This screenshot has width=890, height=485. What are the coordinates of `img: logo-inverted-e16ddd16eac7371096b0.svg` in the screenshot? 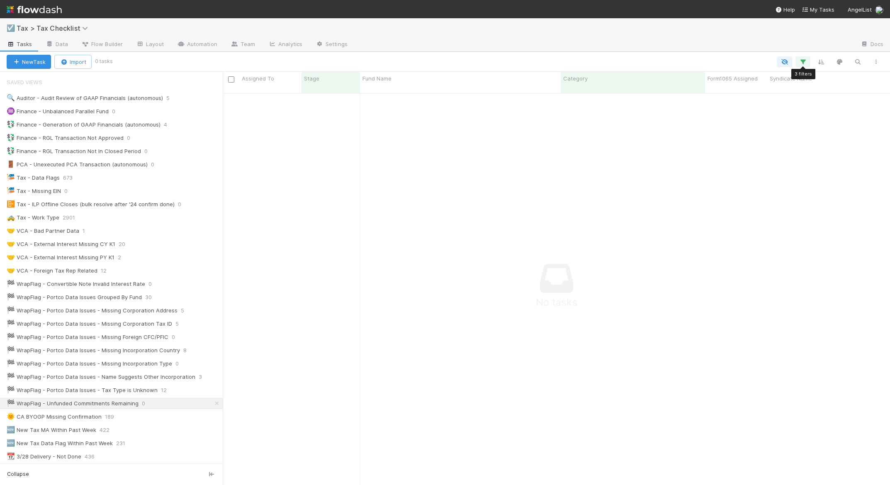 It's located at (34, 10).